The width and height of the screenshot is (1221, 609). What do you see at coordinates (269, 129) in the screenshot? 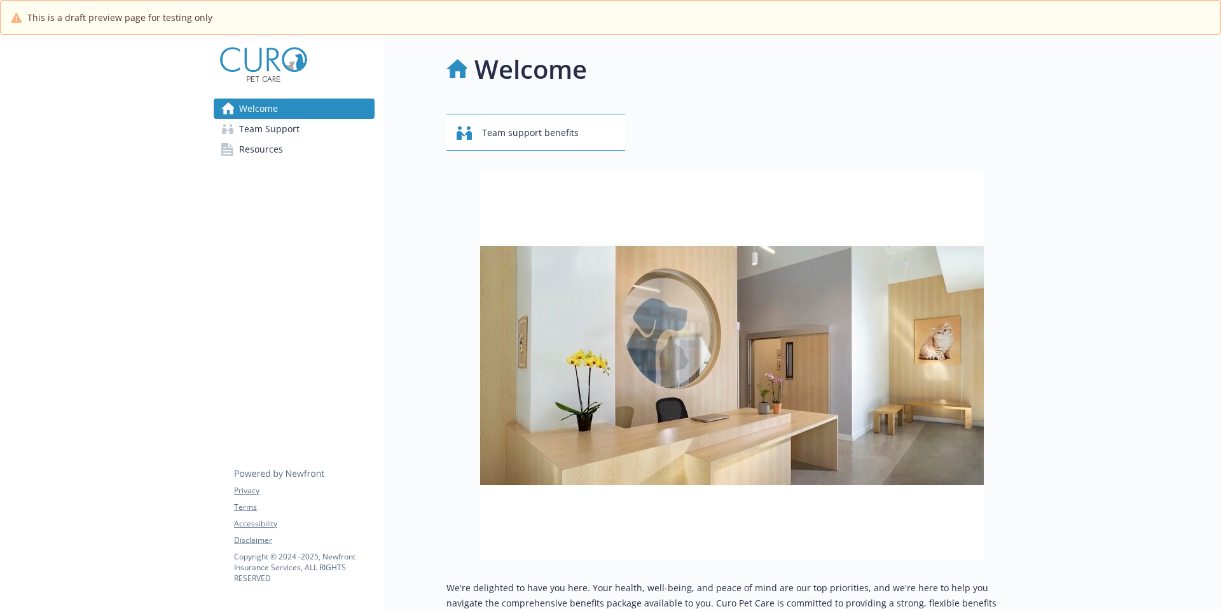
I see `span: Team Support` at bounding box center [269, 129].